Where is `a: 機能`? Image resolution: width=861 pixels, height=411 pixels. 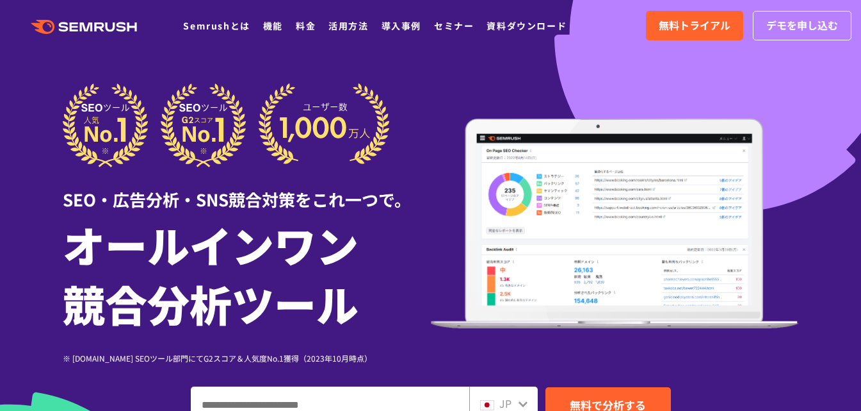
a: 機能 is located at coordinates (273, 26).